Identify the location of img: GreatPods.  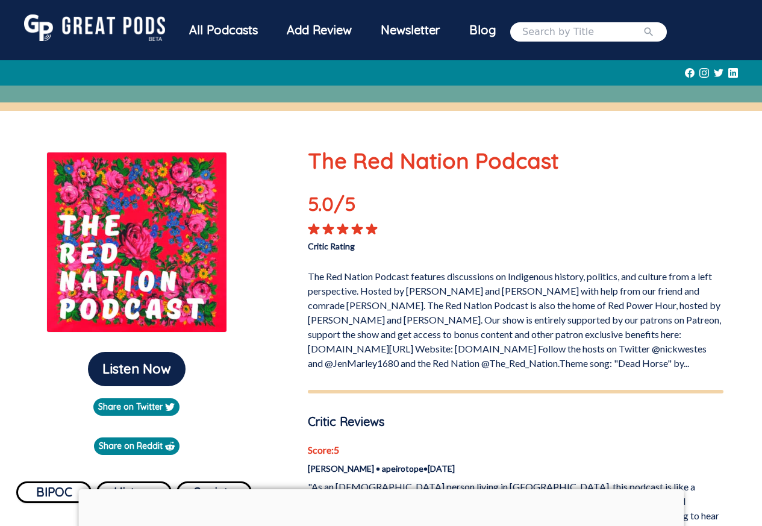
(95, 28).